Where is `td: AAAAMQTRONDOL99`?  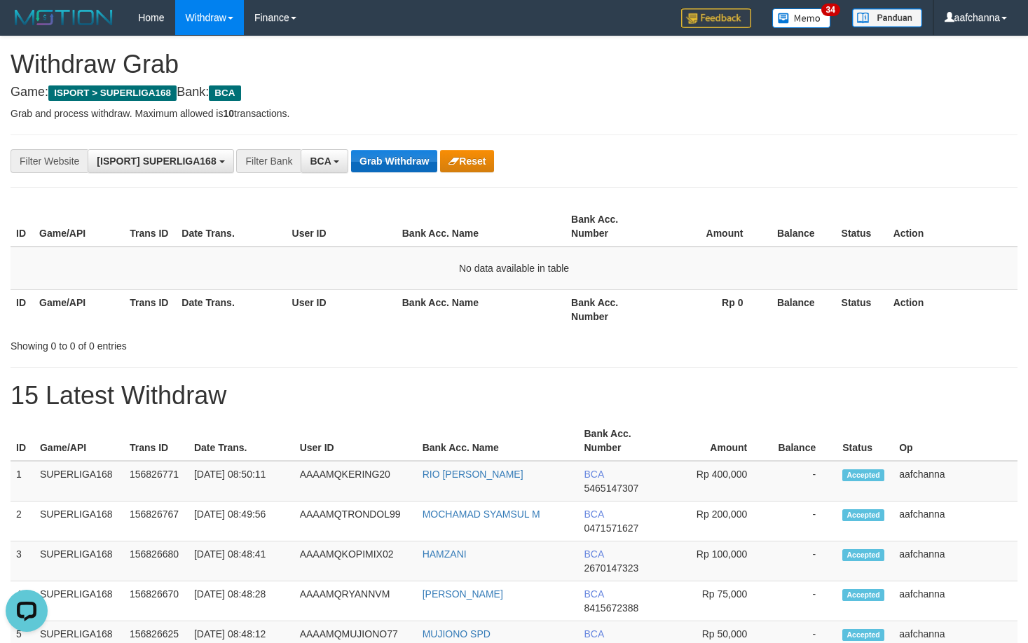 td: AAAAMQTRONDOL99 is located at coordinates (355, 521).